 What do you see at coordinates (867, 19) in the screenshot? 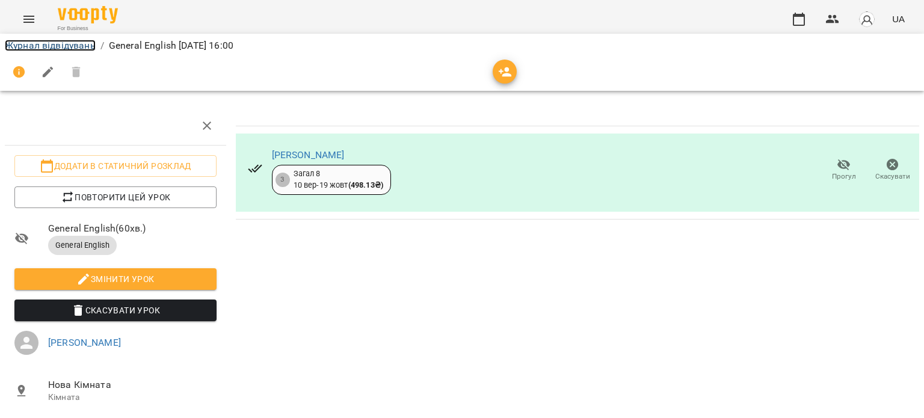
I see `img: avatar_s.png` at bounding box center [867, 19].